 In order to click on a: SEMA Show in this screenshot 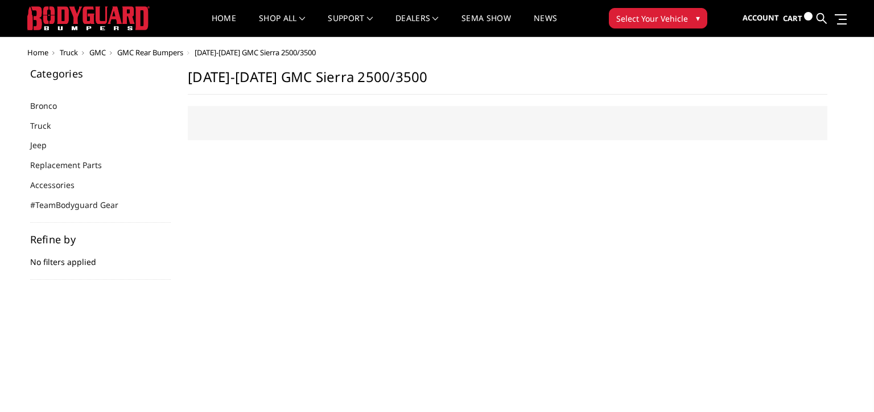, I will do `click(486, 25)`.